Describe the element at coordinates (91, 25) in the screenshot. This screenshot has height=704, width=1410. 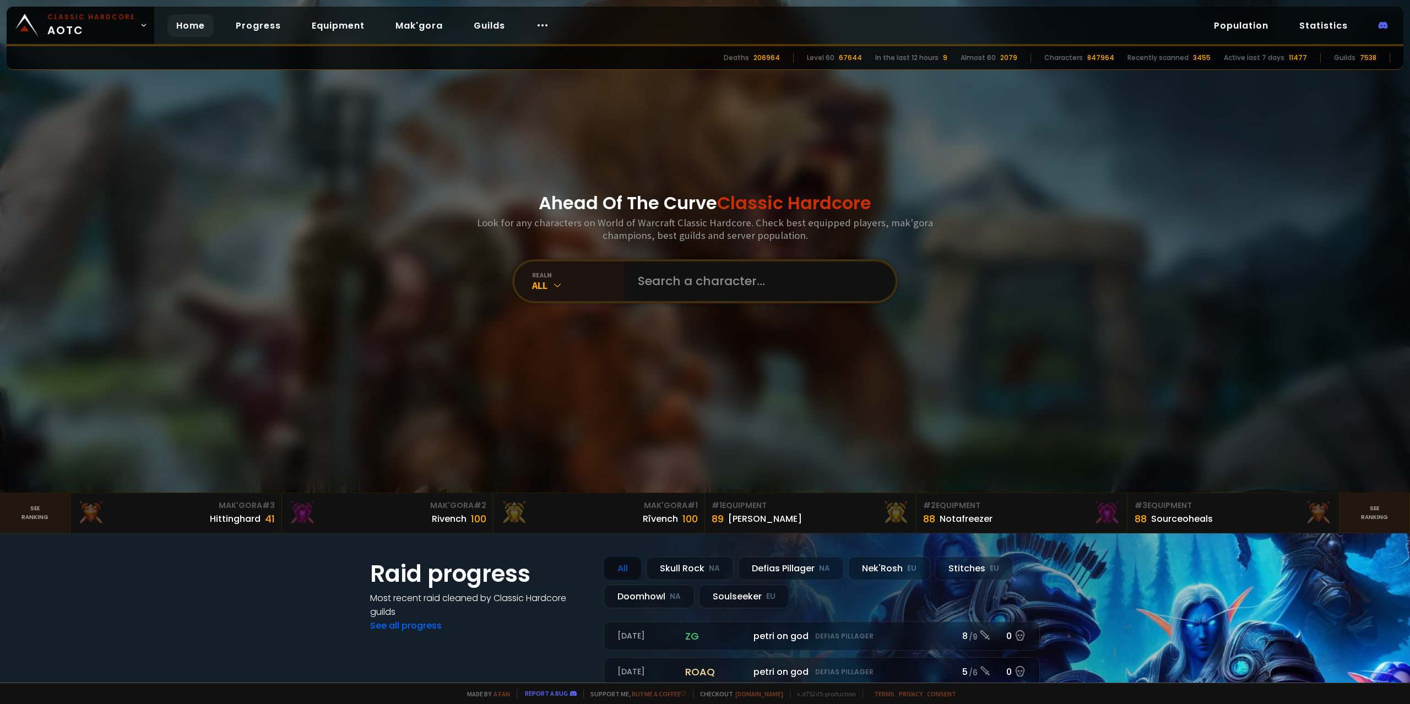
I see `span: AOTC` at that location.